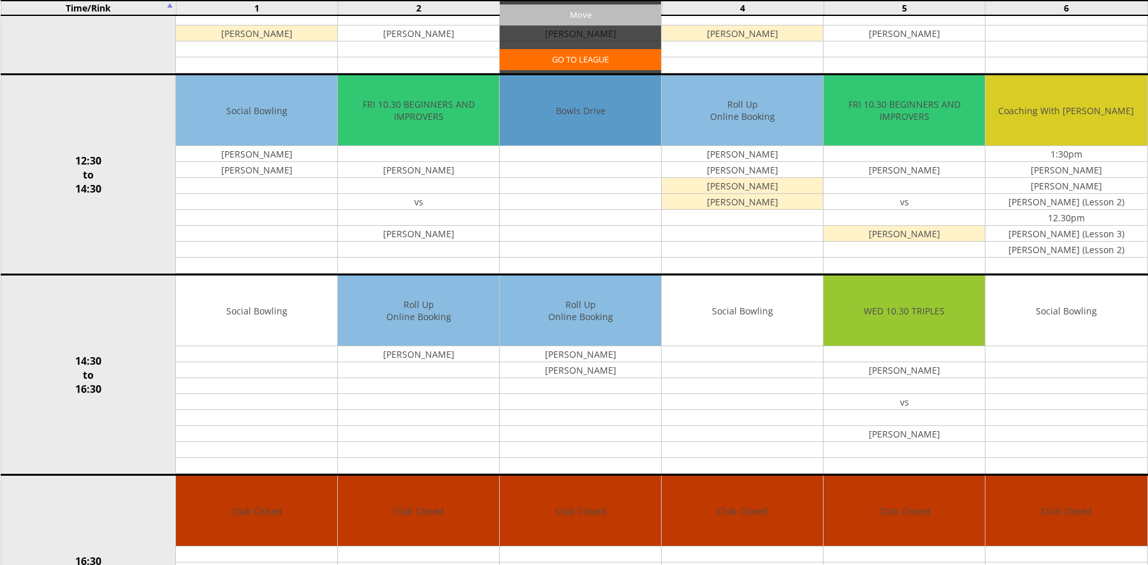  What do you see at coordinates (88, 8) in the screenshot?
I see `td: Time/Rink` at bounding box center [88, 8].